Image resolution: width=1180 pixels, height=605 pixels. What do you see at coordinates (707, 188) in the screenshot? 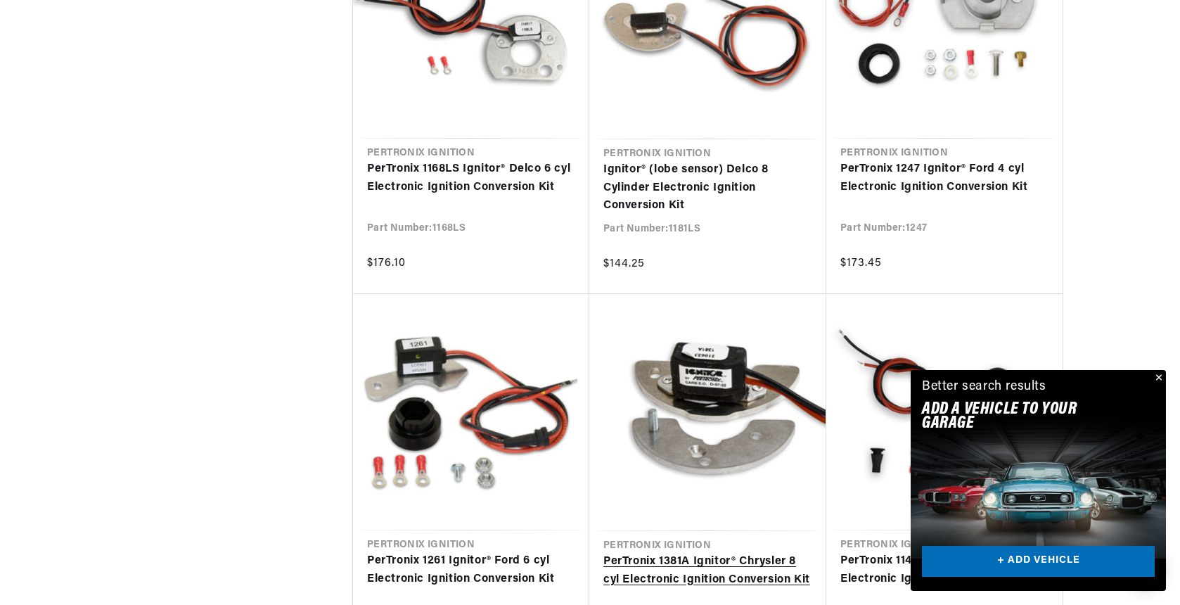
I see `a: Ignitor® (lobe sensor) Delco 8 Cylinder Electronic Ignition Conversion Kit` at bounding box center [707, 188].